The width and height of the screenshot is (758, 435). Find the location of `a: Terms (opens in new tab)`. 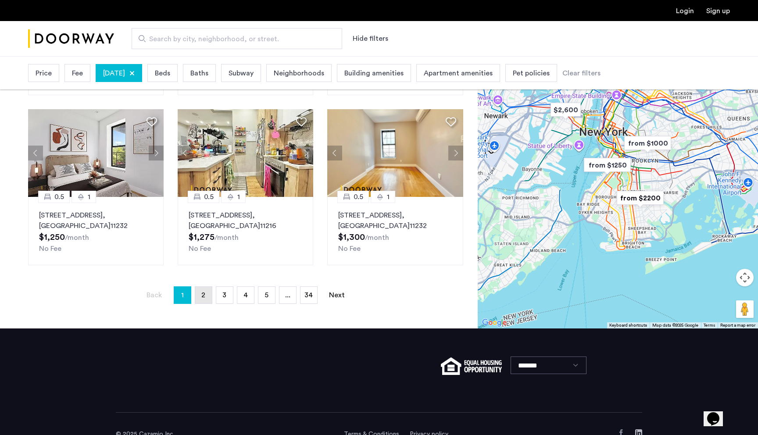

a: Terms (opens in new tab) is located at coordinates (709, 326).